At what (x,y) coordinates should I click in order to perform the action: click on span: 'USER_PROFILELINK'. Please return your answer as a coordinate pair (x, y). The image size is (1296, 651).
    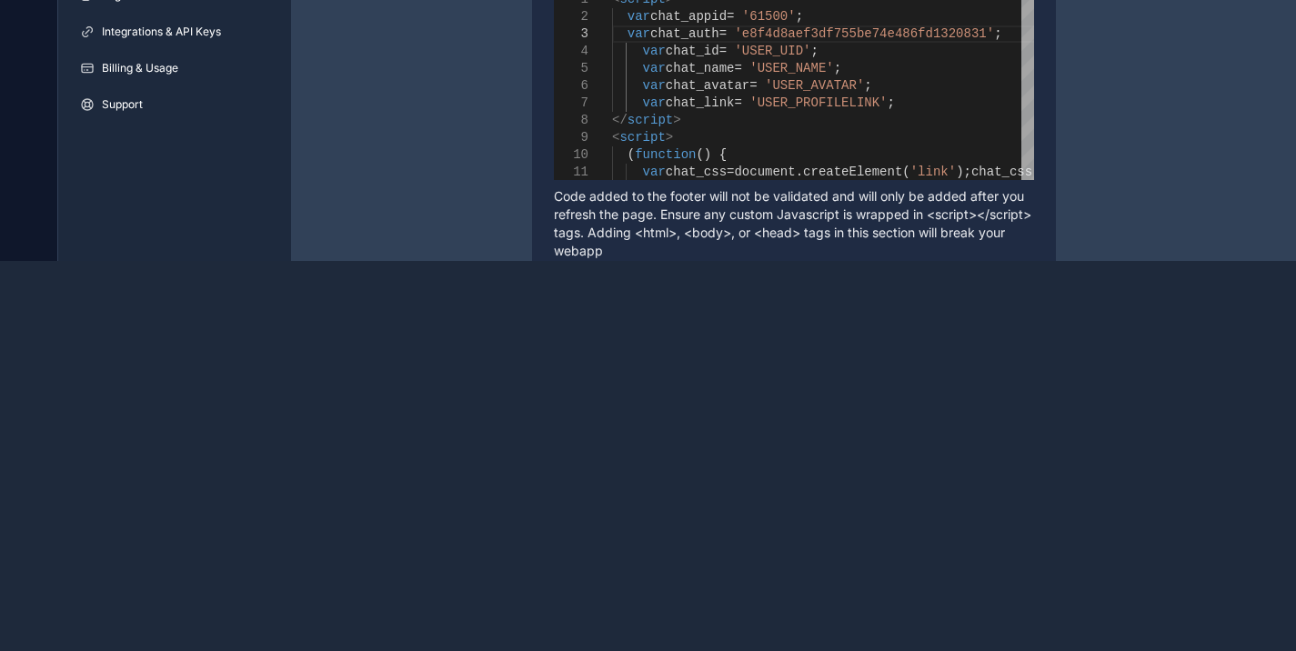
    Looking at the image, I should click on (818, 103).